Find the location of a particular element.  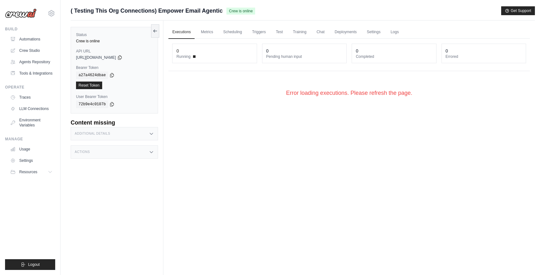

a: Tools & Integrations is located at coordinates (31, 73).